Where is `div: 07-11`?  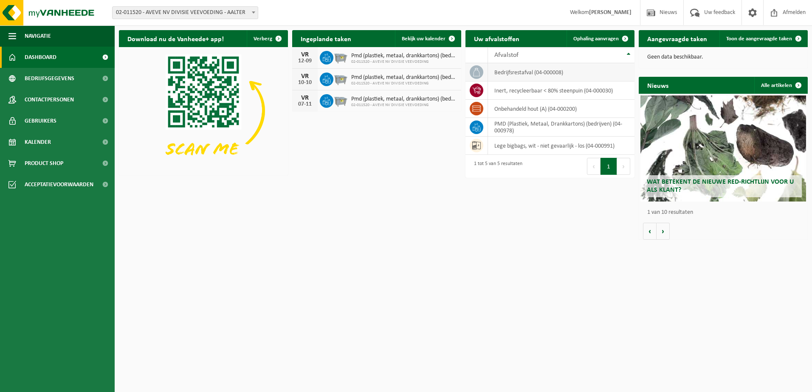 div: 07-11 is located at coordinates (305, 104).